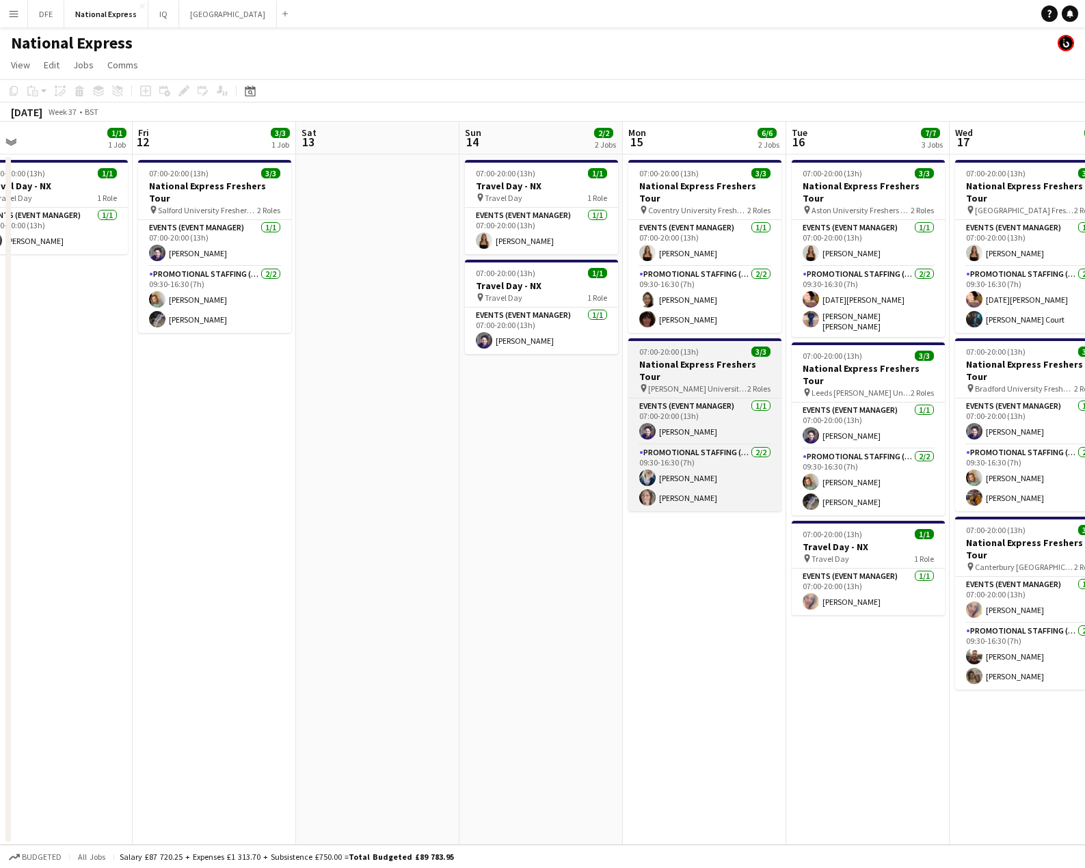 The height and width of the screenshot is (868, 1085). I want to click on span: Edit, so click(51, 65).